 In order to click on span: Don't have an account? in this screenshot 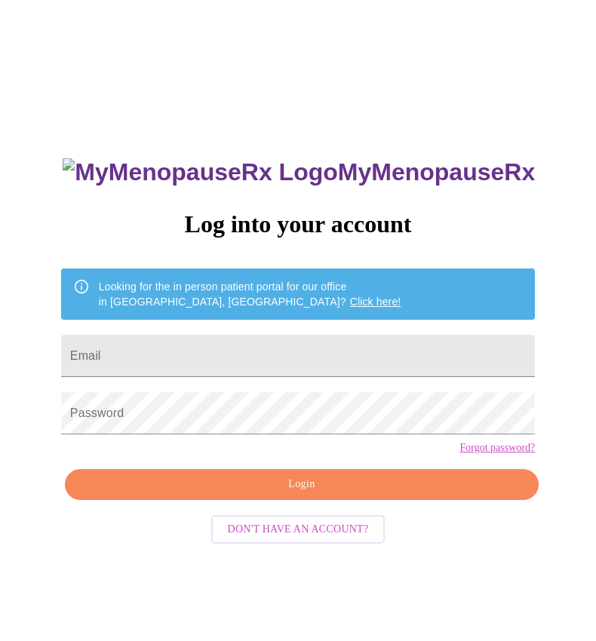, I will do `click(298, 529)`.